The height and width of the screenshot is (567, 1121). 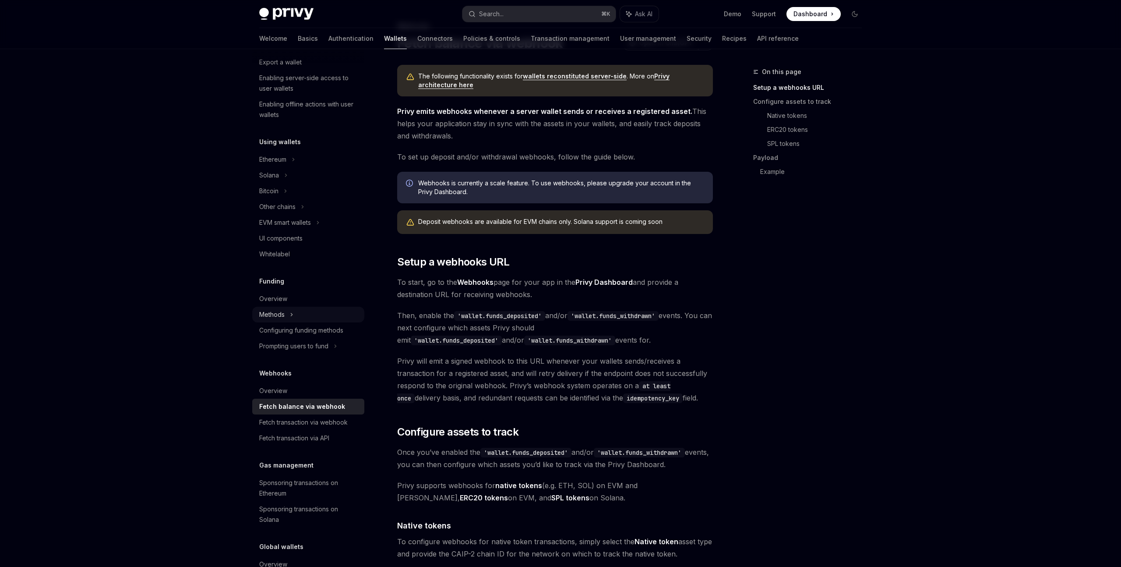 I want to click on a: Privy Dashboard, so click(x=604, y=282).